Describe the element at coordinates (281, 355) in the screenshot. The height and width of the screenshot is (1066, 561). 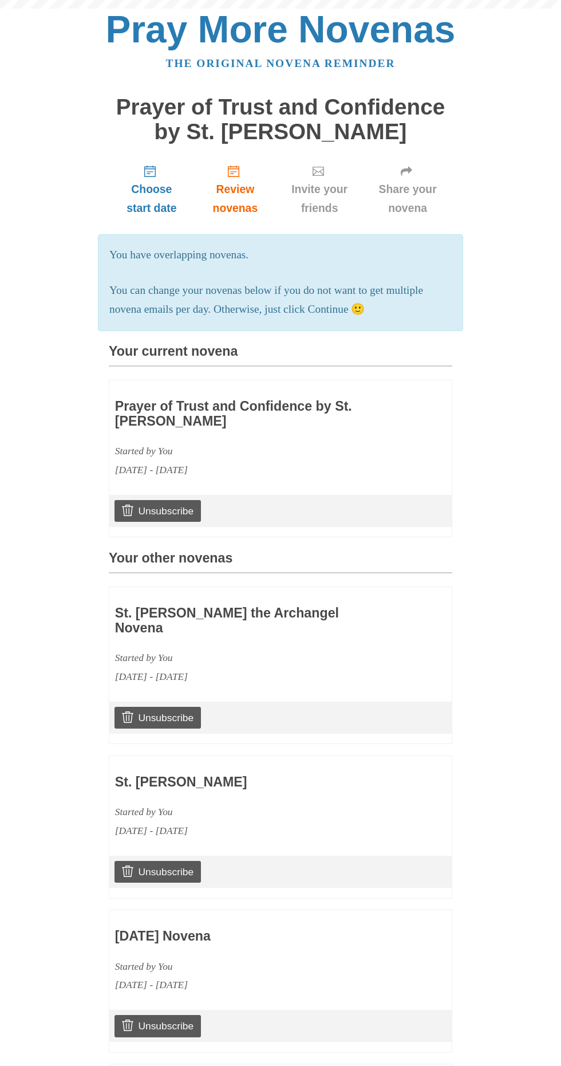
I see `h3: Your current novena` at that location.